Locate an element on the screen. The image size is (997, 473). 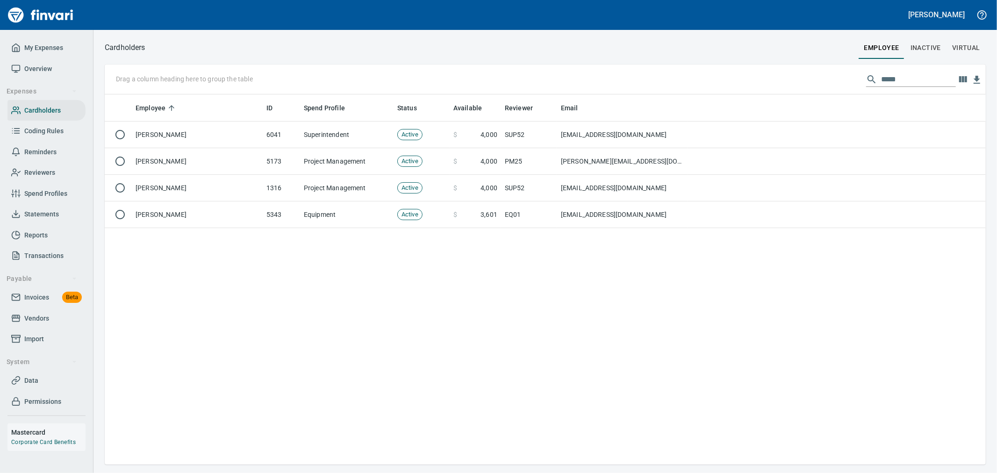
td: 5343 is located at coordinates (281, 215).